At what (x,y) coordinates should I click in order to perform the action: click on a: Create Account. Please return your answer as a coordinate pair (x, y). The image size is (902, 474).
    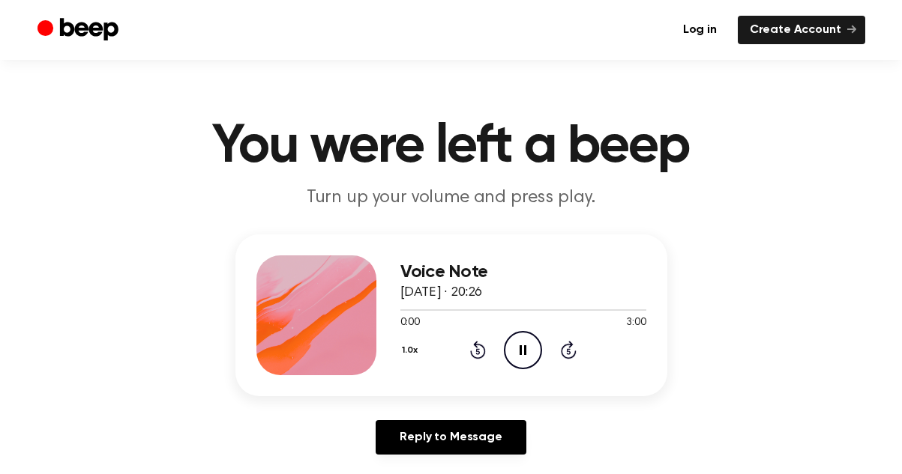
    Looking at the image, I should click on (801, 30).